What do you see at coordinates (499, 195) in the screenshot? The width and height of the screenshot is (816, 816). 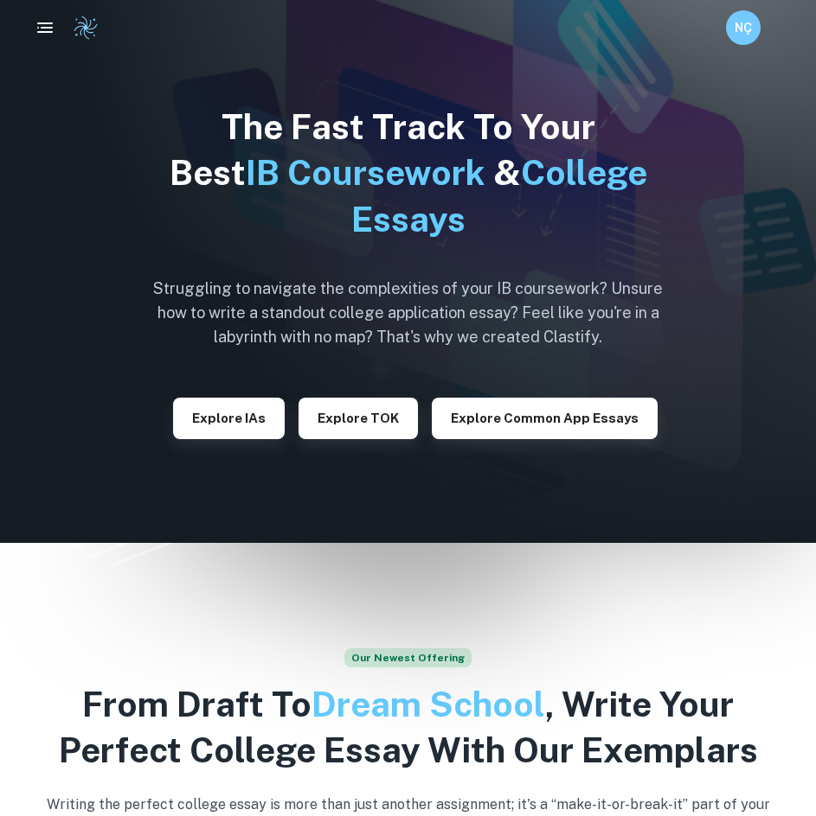 I see `span: College Essays` at bounding box center [499, 195].